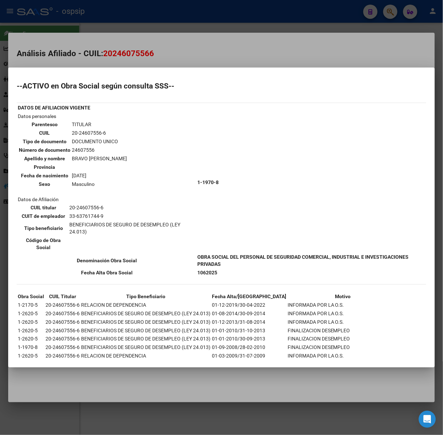 The height and width of the screenshot is (435, 443). What do you see at coordinates (249, 314) in the screenshot?
I see `td: 01-08-2014/30-09-2014` at bounding box center [249, 314].